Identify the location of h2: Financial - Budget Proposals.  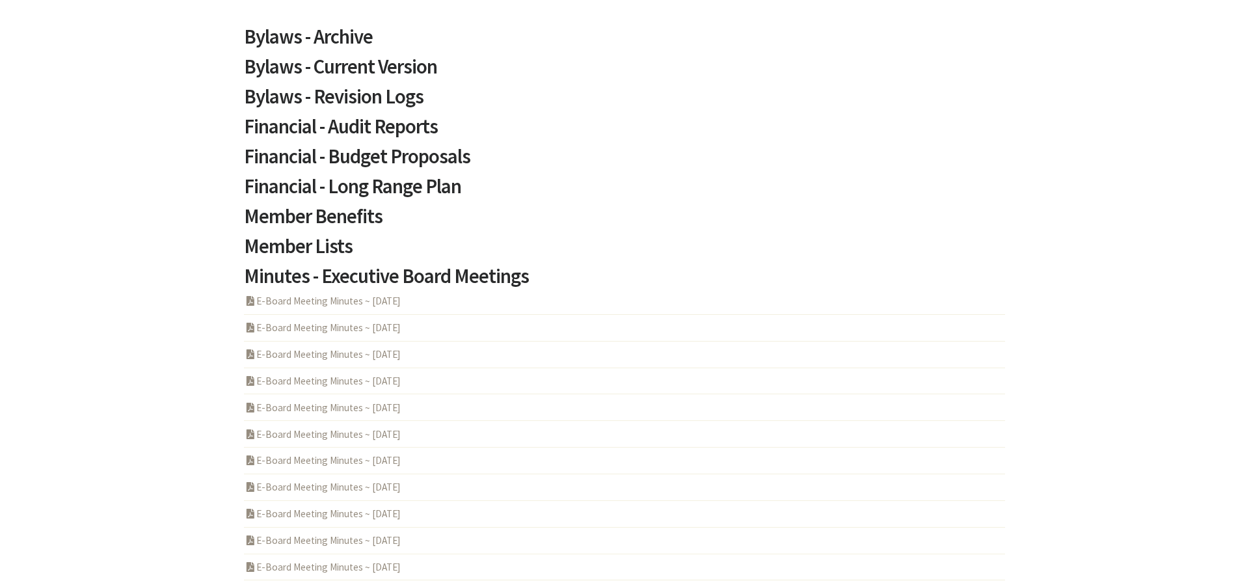
(624, 161).